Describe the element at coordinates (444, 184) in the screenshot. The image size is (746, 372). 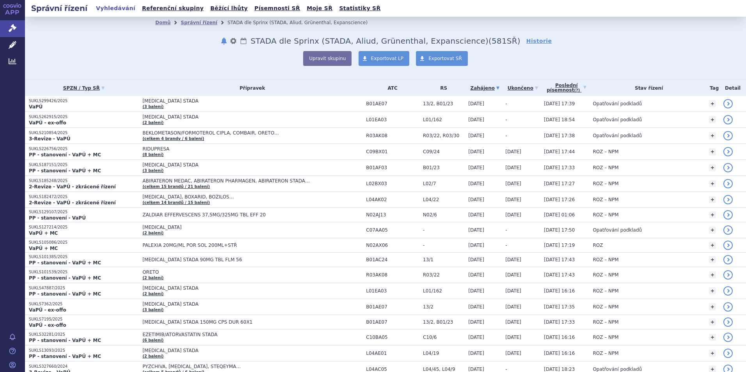
I see `span: L02/7` at that location.